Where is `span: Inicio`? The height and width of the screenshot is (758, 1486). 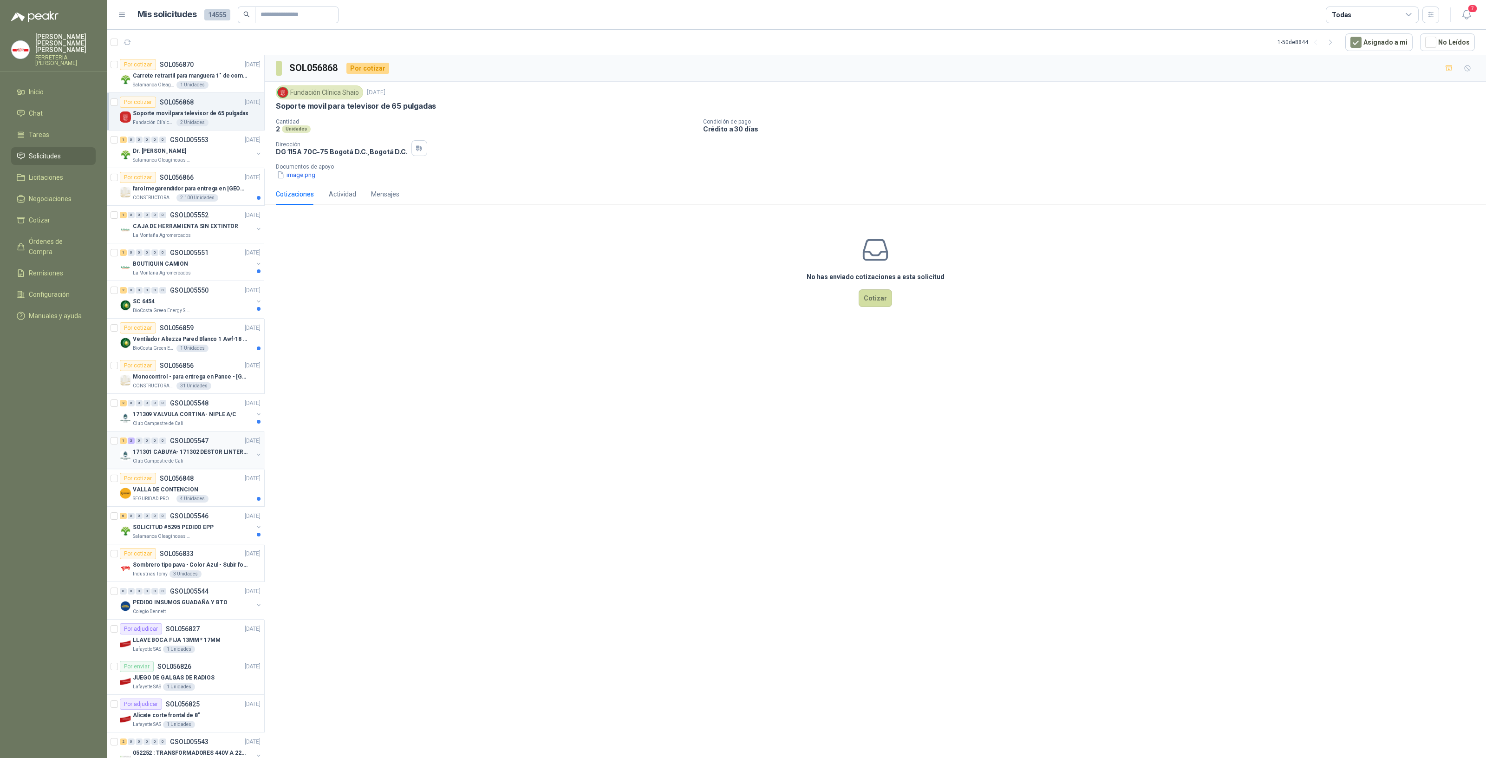 span: Inicio is located at coordinates (36, 92).